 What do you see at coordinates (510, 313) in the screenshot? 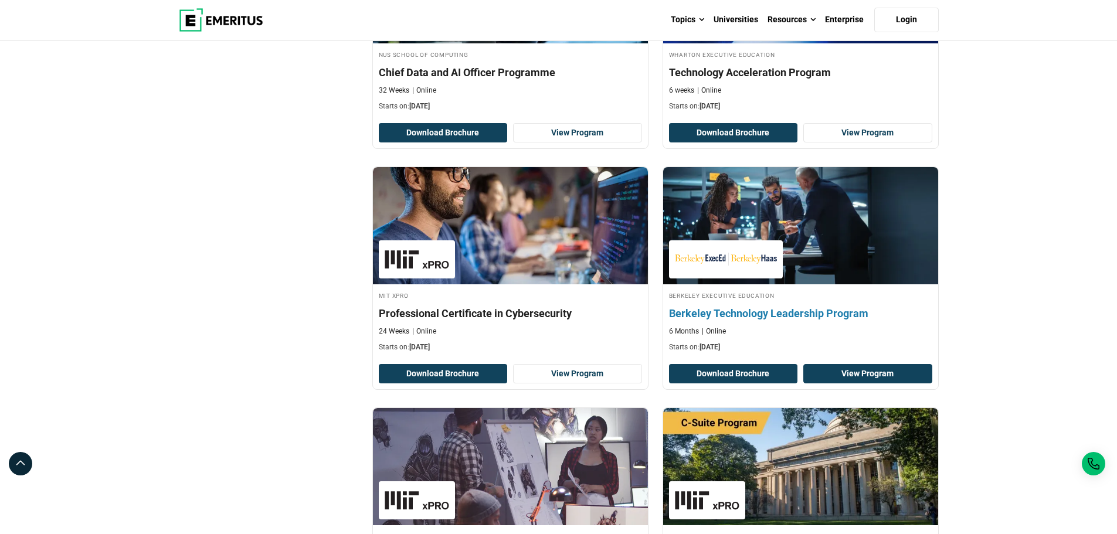
I see `h4: Professional Certificate in Cybersecurity` at bounding box center [510, 313].